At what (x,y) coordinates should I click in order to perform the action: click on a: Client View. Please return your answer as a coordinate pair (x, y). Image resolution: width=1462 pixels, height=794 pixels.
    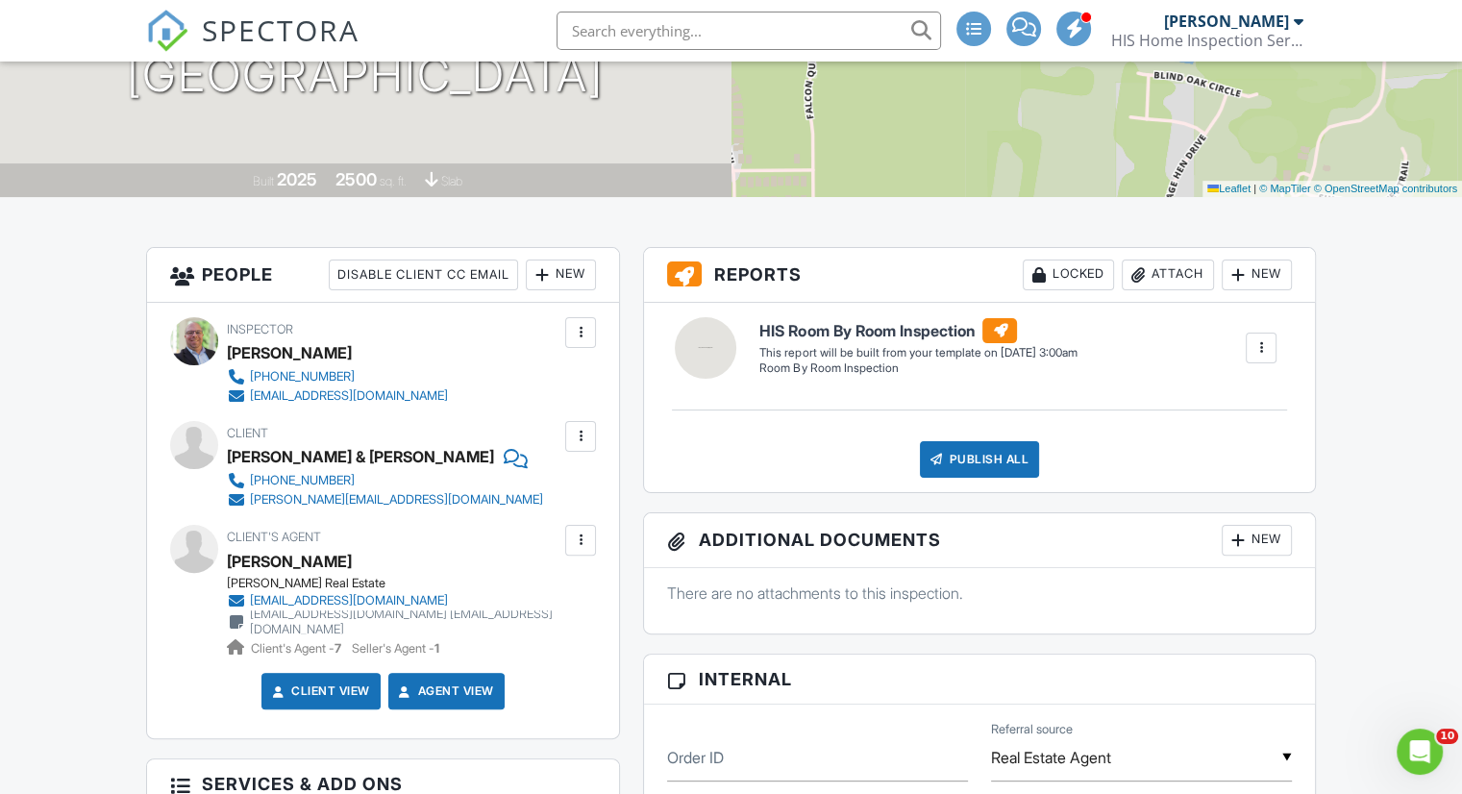
    Looking at the image, I should click on (319, 691).